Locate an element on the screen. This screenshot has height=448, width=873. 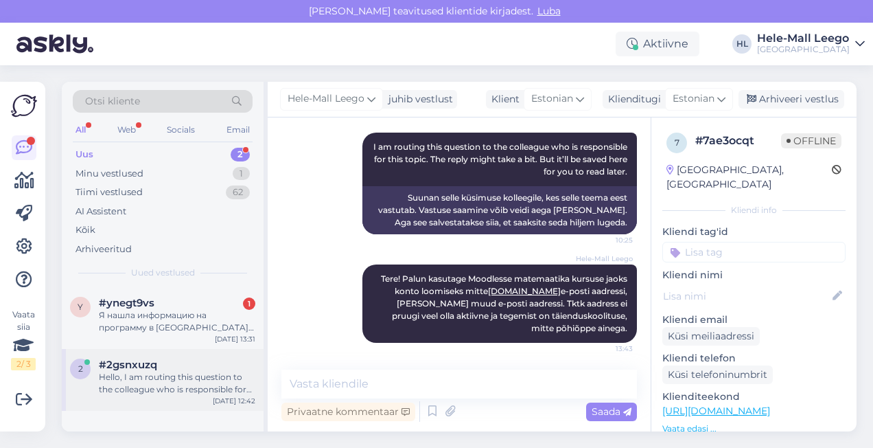
div: Vaata siia is located at coordinates (23, 339).